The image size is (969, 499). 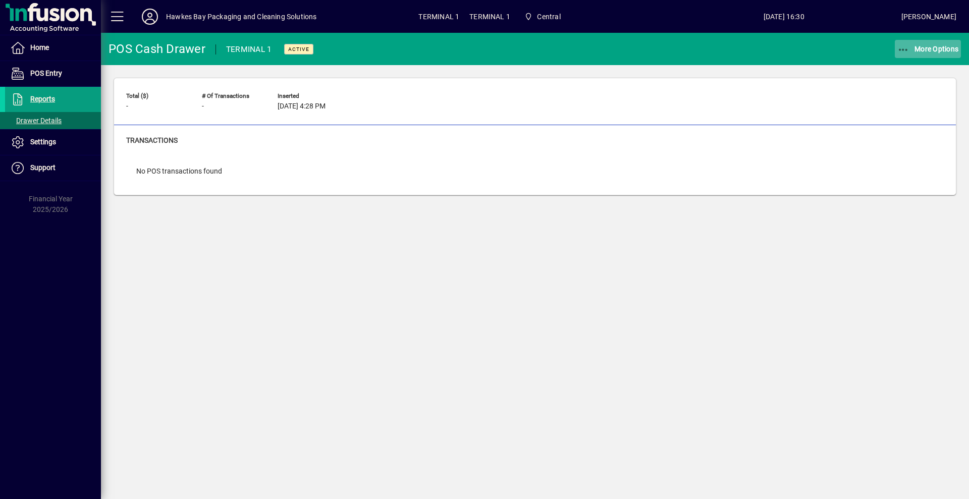 What do you see at coordinates (241, 17) in the screenshot?
I see `div: Hawkes Bay Packaging and Cleaning Solutions` at bounding box center [241, 17].